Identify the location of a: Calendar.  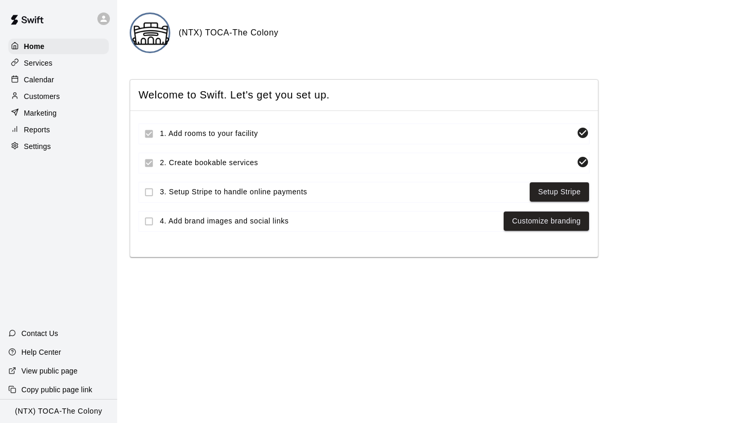
(58, 80).